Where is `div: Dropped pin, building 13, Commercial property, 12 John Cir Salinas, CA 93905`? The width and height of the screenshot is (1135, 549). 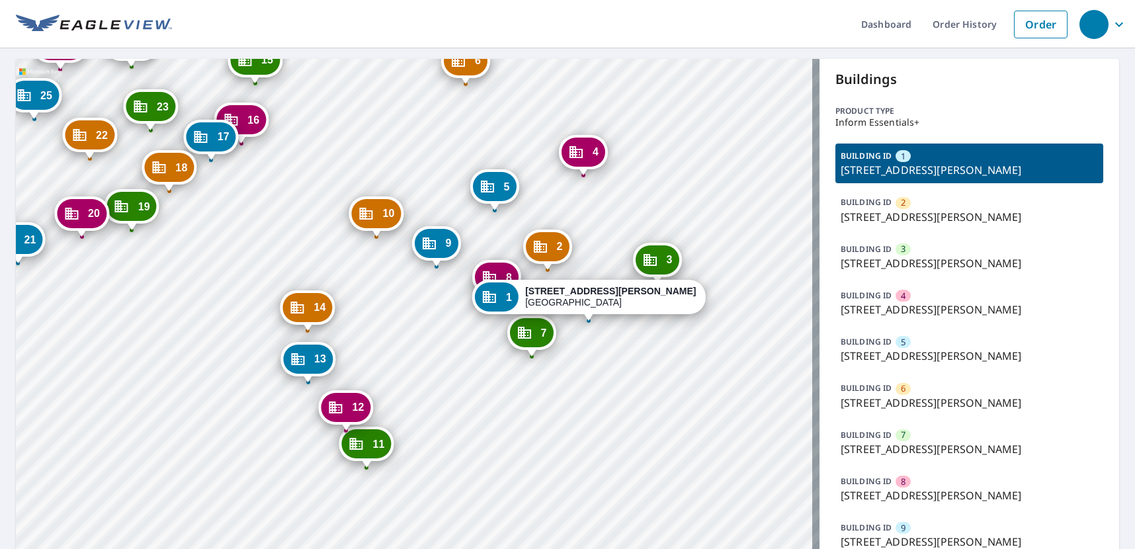 div: Dropped pin, building 13, Commercial property, 12 John Cir Salinas, CA 93905 is located at coordinates (307, 362).